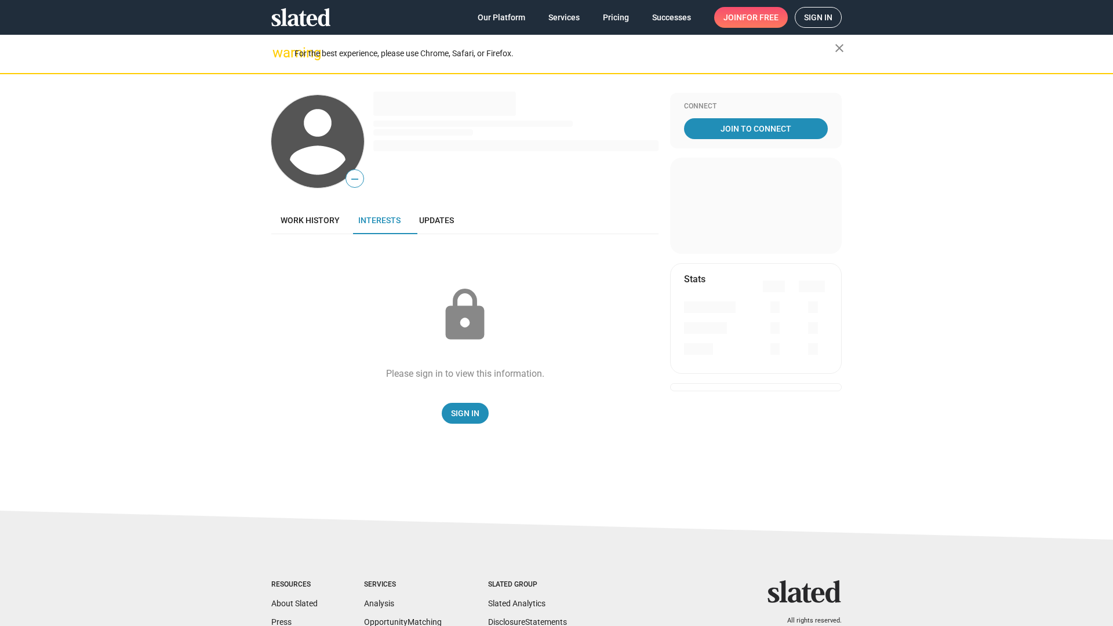  Describe the element at coordinates (517, 603) in the screenshot. I see `a: Slated Analytics` at that location.